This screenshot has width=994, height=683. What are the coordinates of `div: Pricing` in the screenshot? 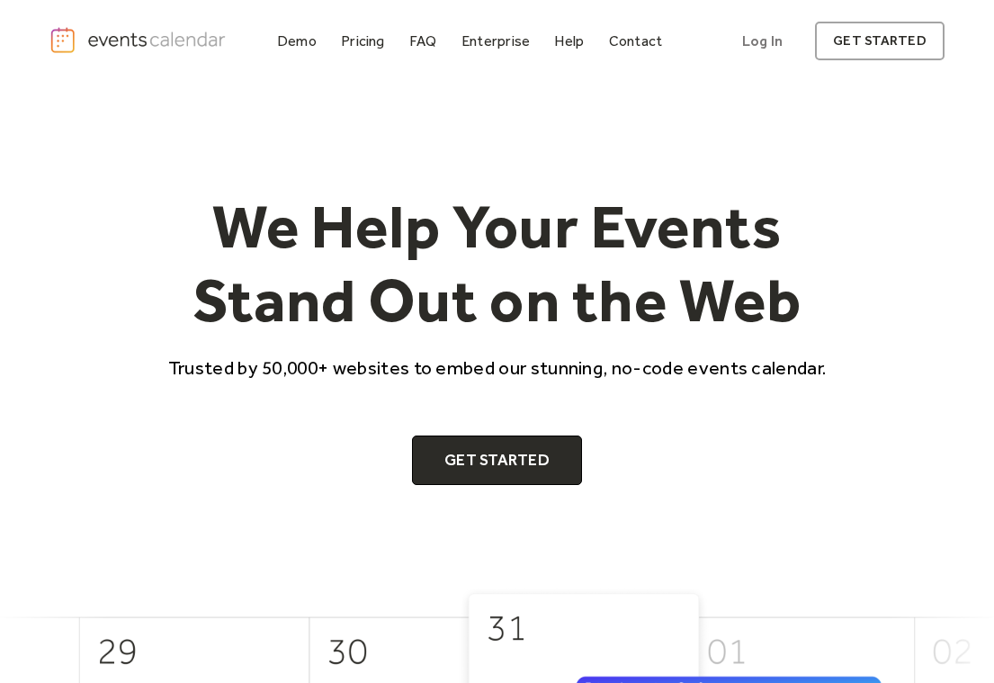 It's located at (363, 40).